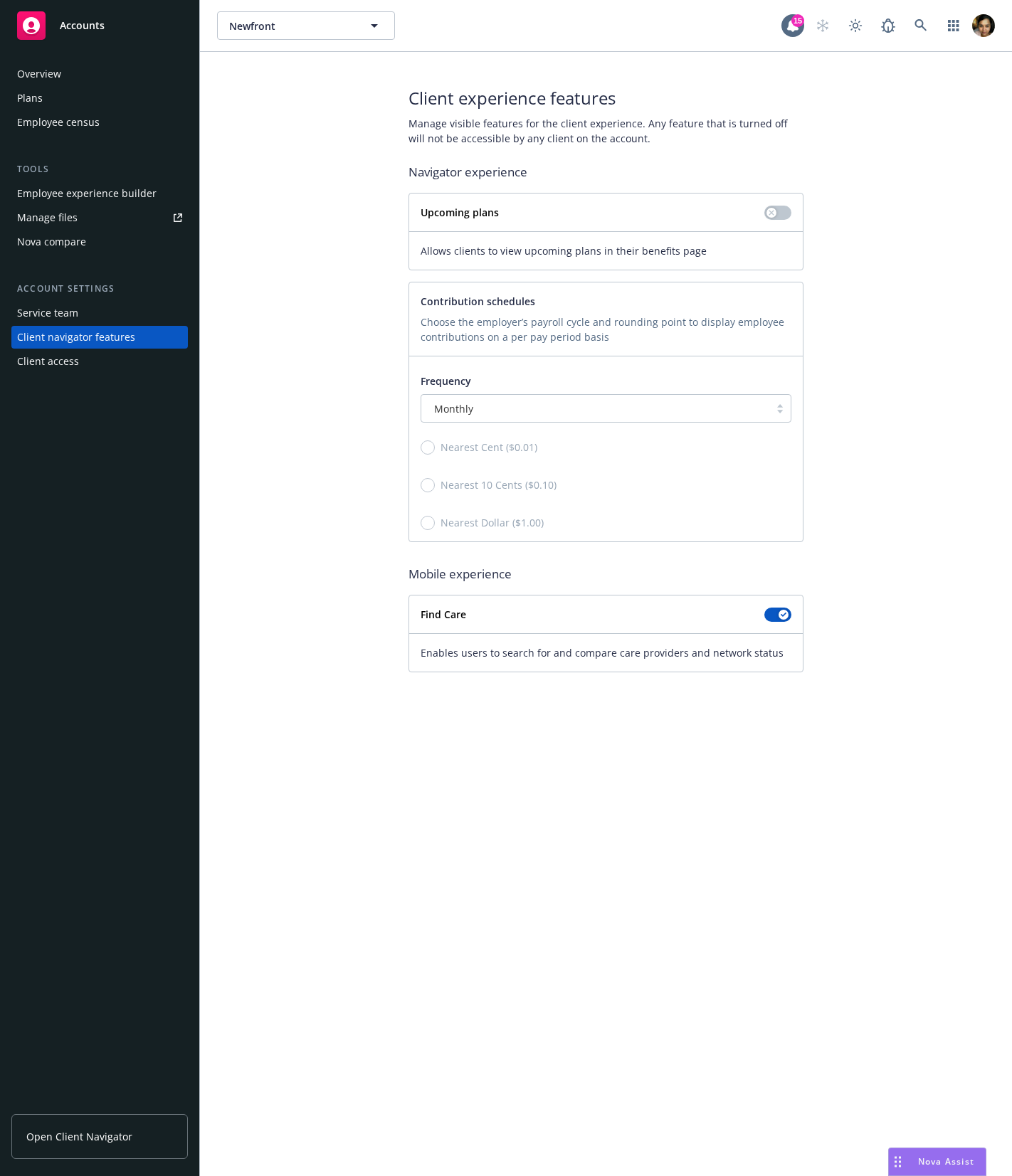  I want to click on p: Frequency, so click(605, 381).